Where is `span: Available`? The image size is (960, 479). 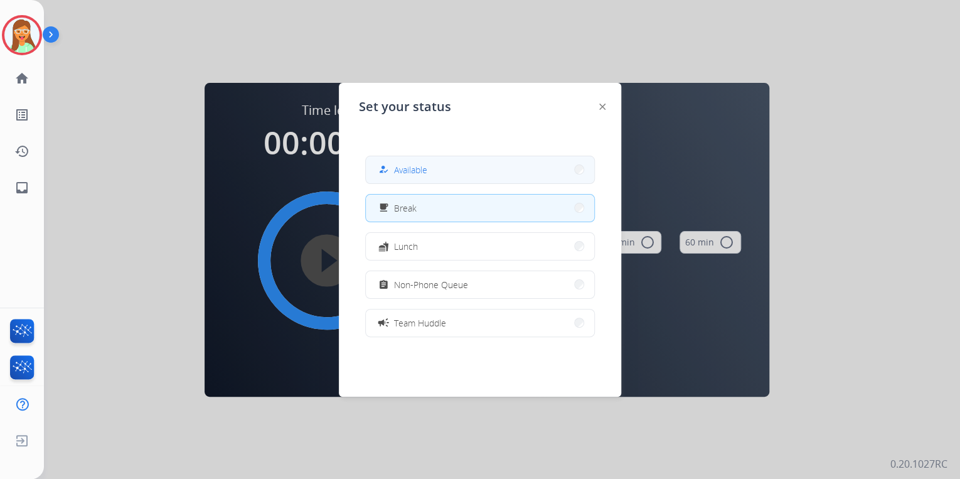 span: Available is located at coordinates (410, 169).